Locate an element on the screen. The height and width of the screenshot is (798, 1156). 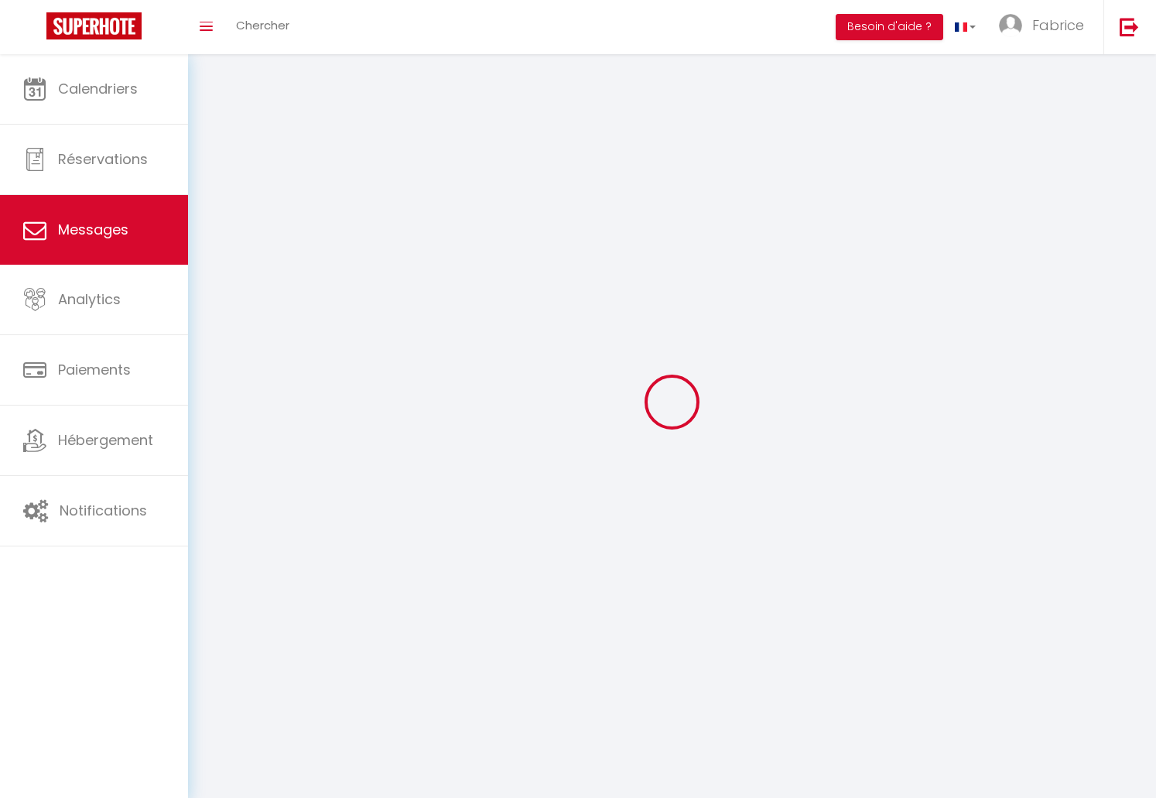
span: Calendriers is located at coordinates (98, 88).